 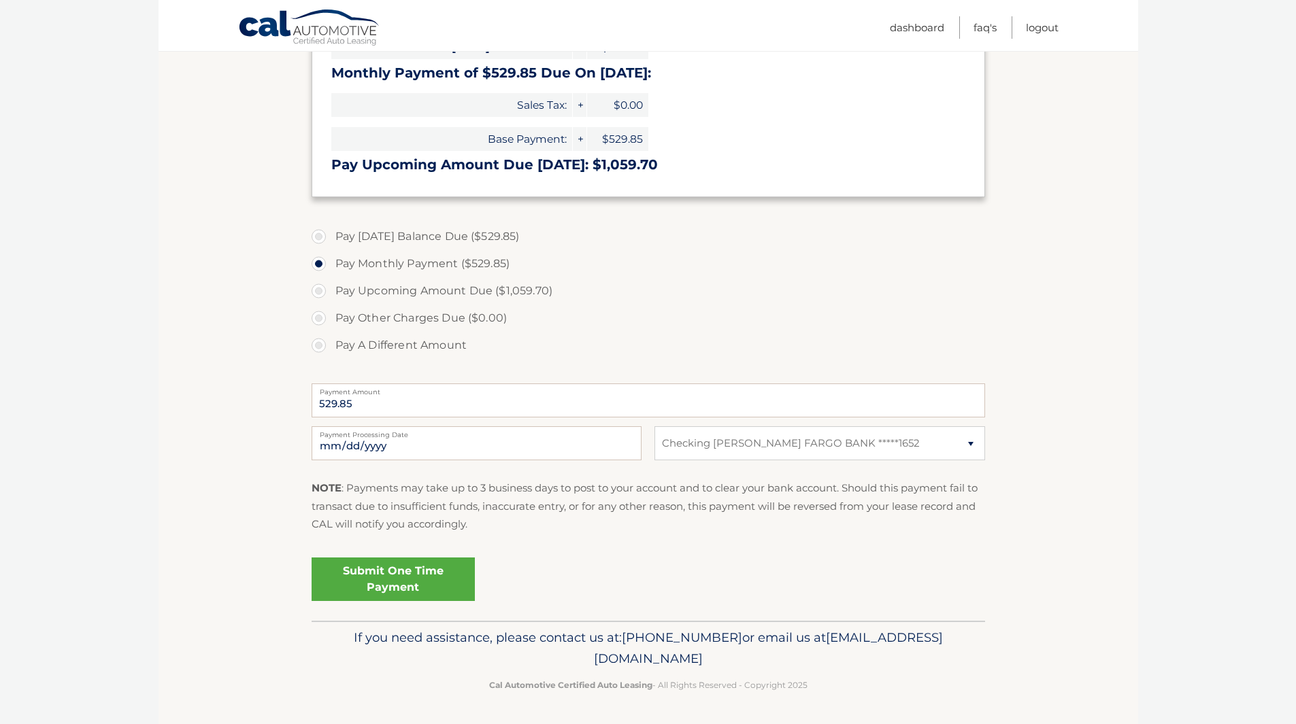 What do you see at coordinates (618, 105) in the screenshot?
I see `span: $0.00` at bounding box center [618, 105].